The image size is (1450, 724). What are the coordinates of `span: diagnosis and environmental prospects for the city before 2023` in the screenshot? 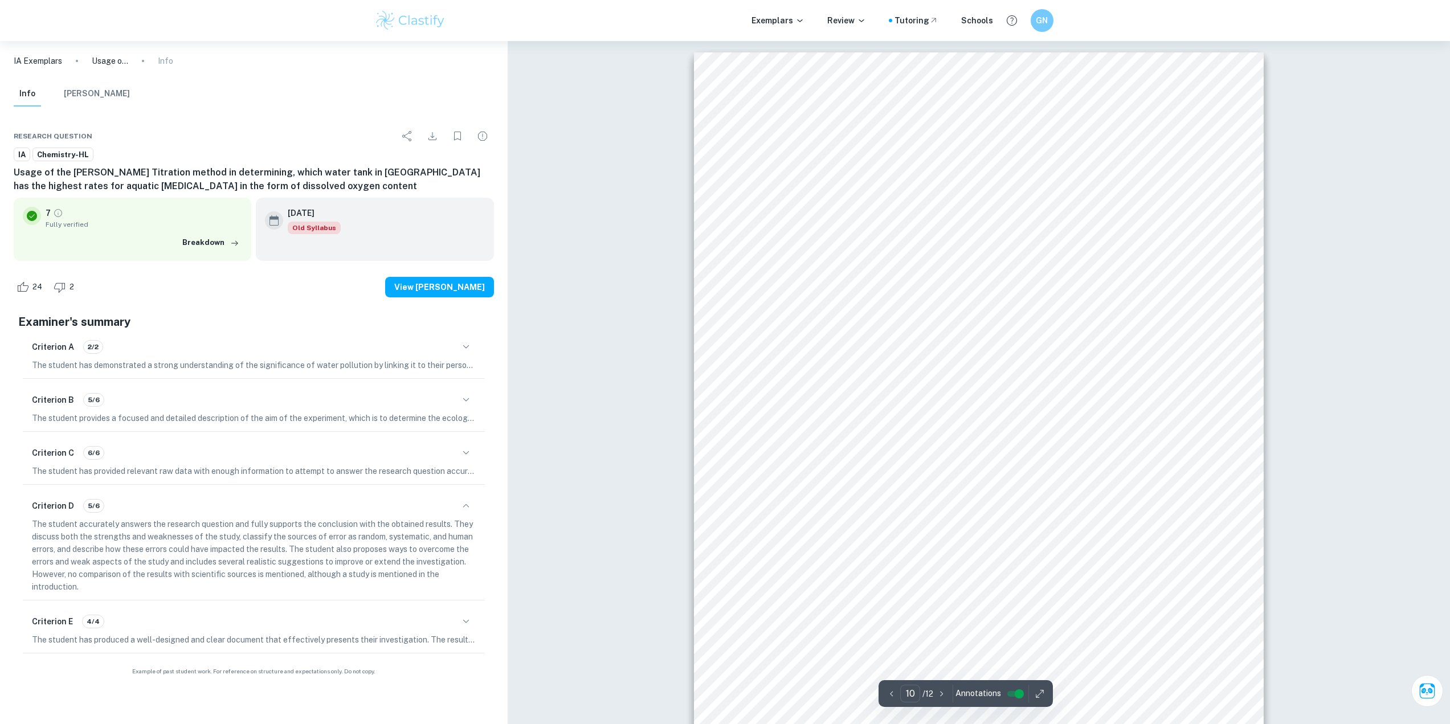 It's located at (896, 287).